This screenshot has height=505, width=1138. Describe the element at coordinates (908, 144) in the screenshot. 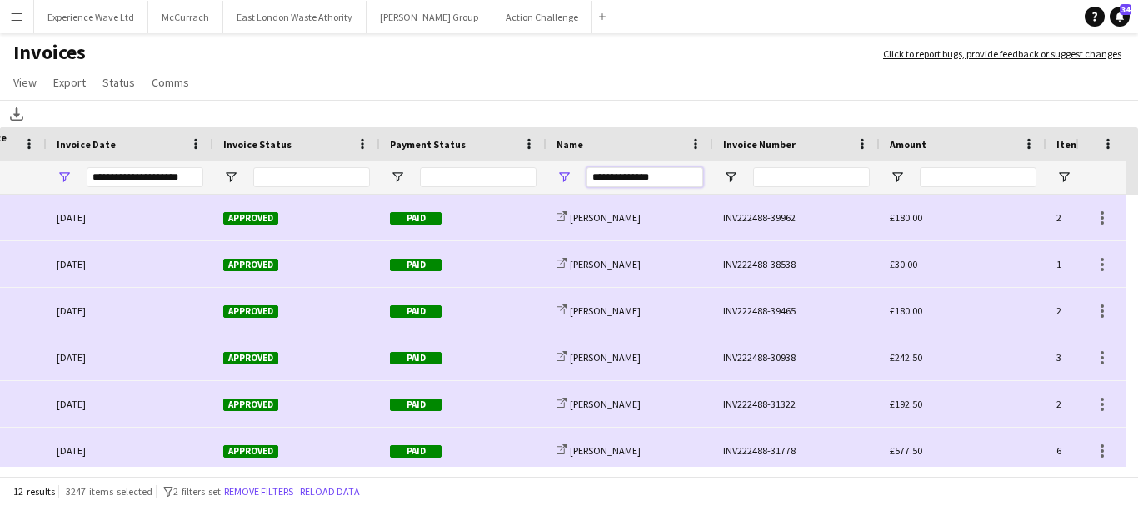

I see `span: Amount` at that location.